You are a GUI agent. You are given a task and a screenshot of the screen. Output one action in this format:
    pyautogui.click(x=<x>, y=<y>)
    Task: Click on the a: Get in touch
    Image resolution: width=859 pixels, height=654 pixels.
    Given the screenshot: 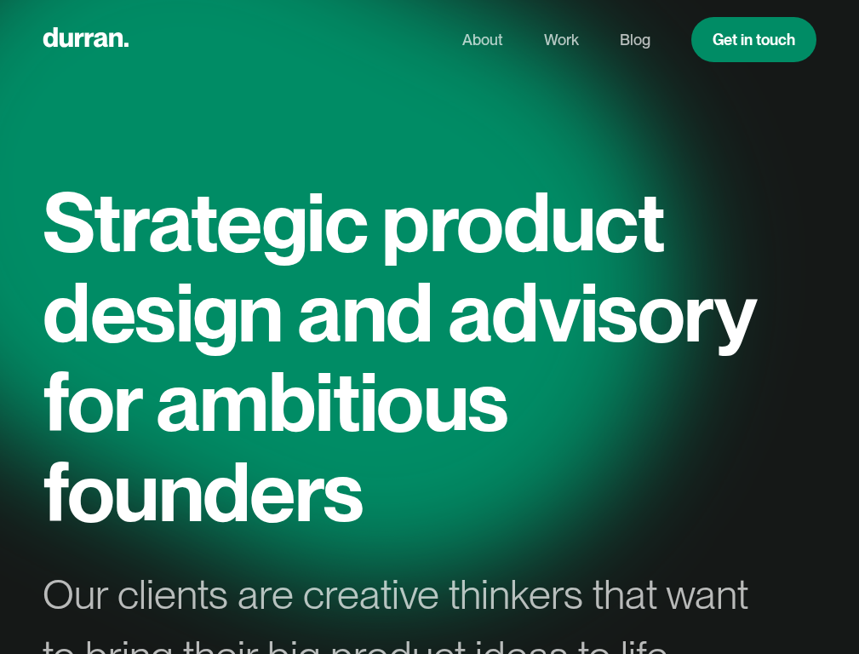 What is the action you would take?
    pyautogui.click(x=754, y=39)
    